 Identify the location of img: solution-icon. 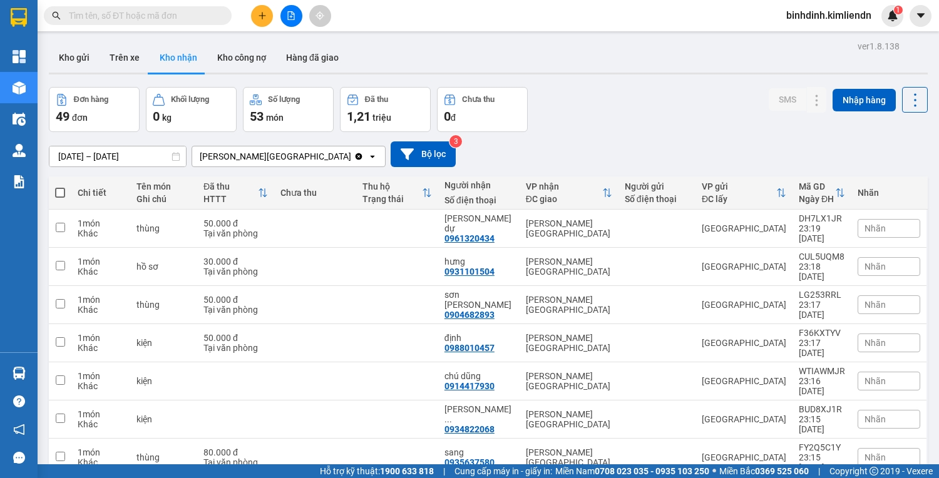
(19, 181).